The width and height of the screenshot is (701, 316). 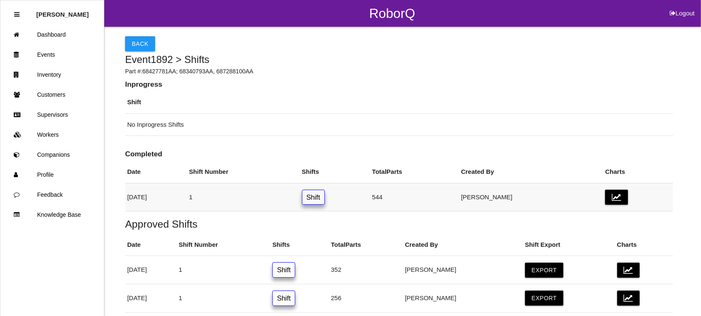 I want to click on a: Workers, so click(x=52, y=135).